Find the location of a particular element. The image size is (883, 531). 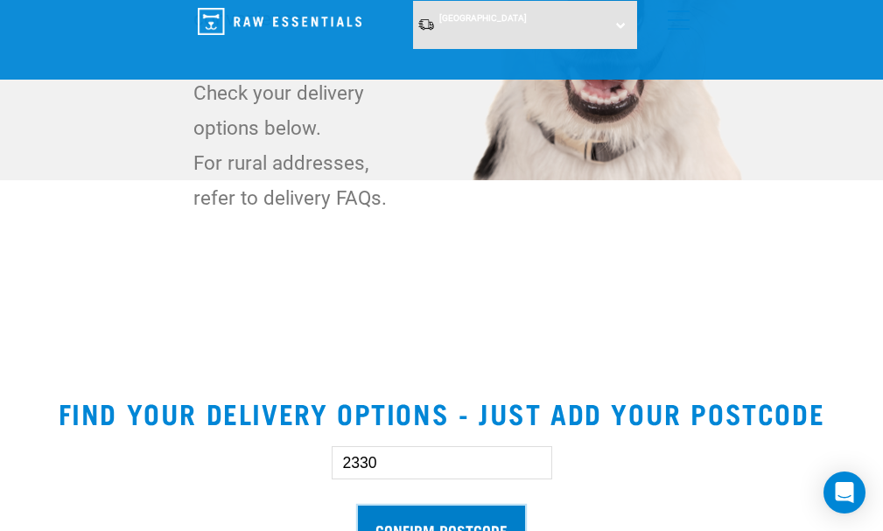

h2: Find your delivery options - just add your postcode is located at coordinates (441, 413).